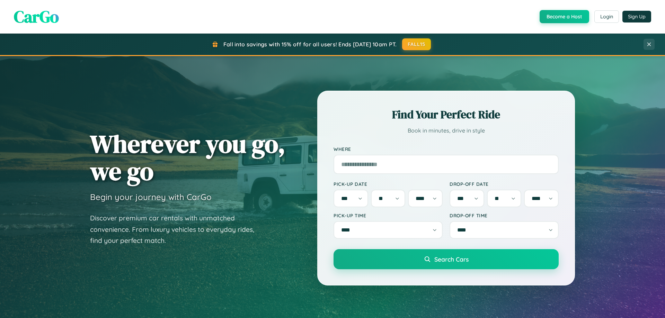 Image resolution: width=665 pixels, height=318 pixels. What do you see at coordinates (607, 17) in the screenshot?
I see `button: Login` at bounding box center [607, 17].